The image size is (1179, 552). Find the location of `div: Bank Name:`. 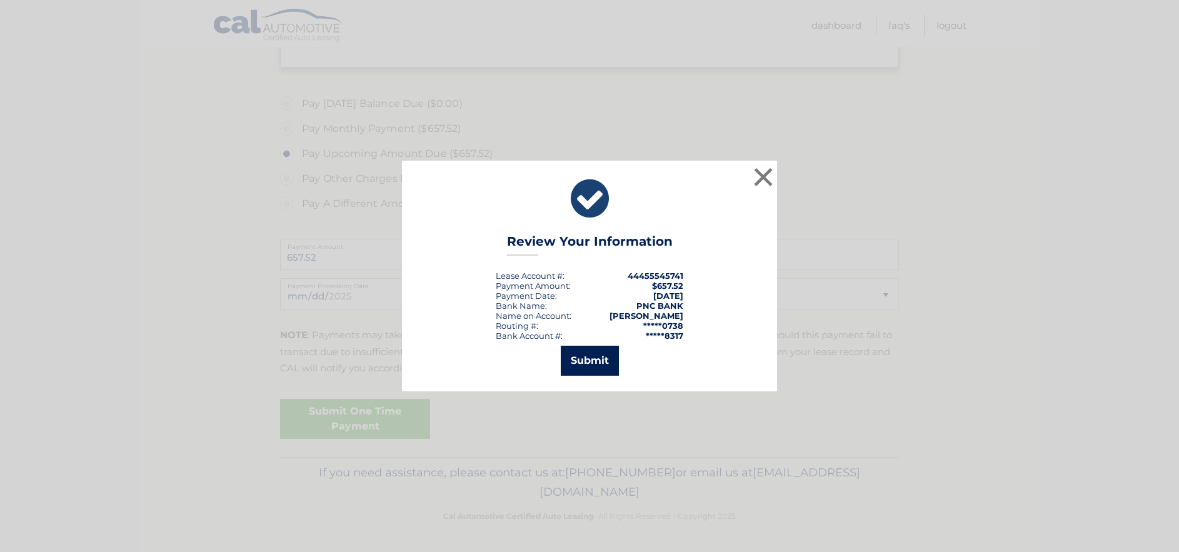

div: Bank Name: is located at coordinates (521, 306).